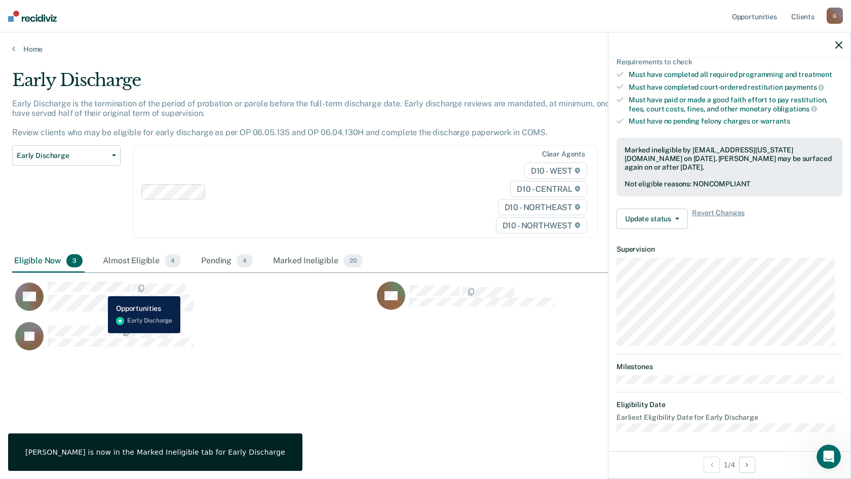 Image resolution: width=851 pixels, height=479 pixels. Describe the element at coordinates (32, 16) in the screenshot. I see `img: Recidiviz` at that location.